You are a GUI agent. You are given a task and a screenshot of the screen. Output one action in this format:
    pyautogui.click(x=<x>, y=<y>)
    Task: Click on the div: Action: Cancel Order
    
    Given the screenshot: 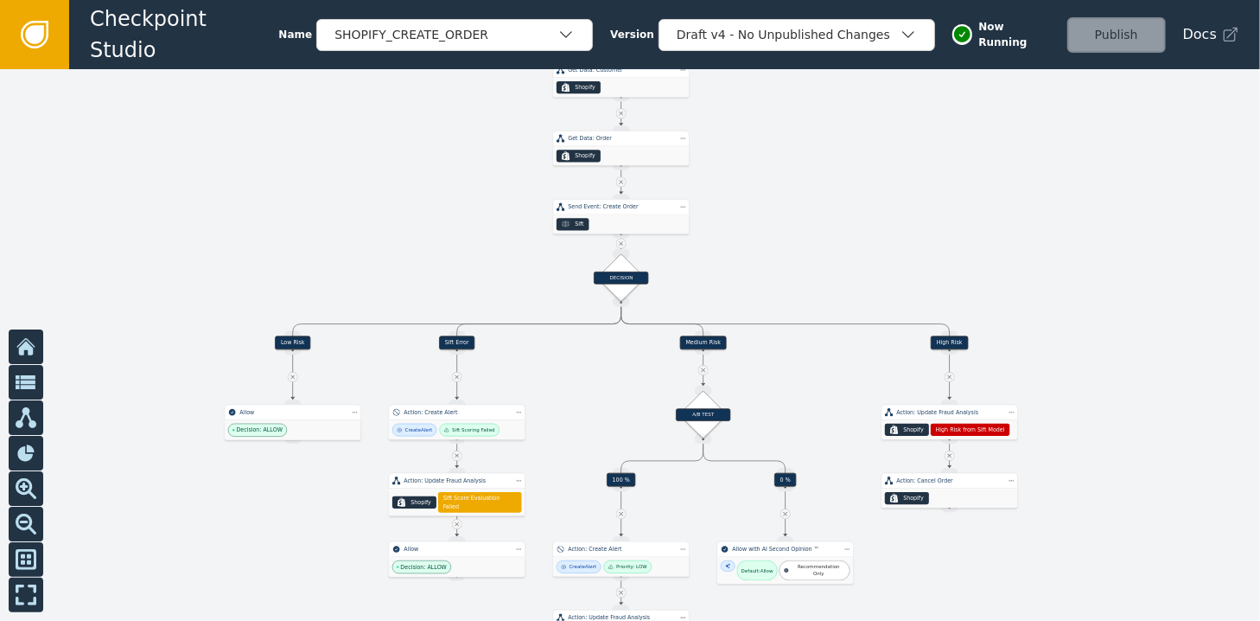 What is the action you would take?
    pyautogui.click(x=949, y=481)
    